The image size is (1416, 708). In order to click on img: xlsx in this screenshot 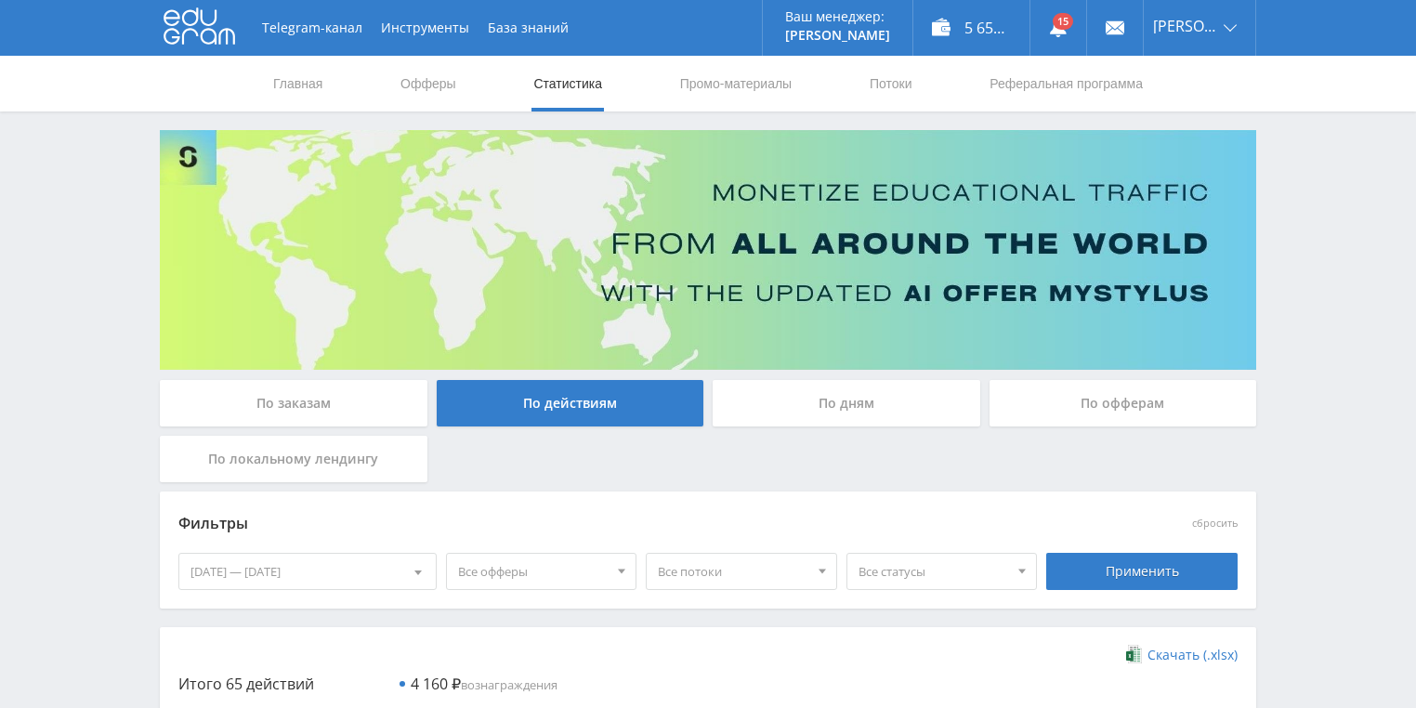, I will do `click(1134, 654)`.